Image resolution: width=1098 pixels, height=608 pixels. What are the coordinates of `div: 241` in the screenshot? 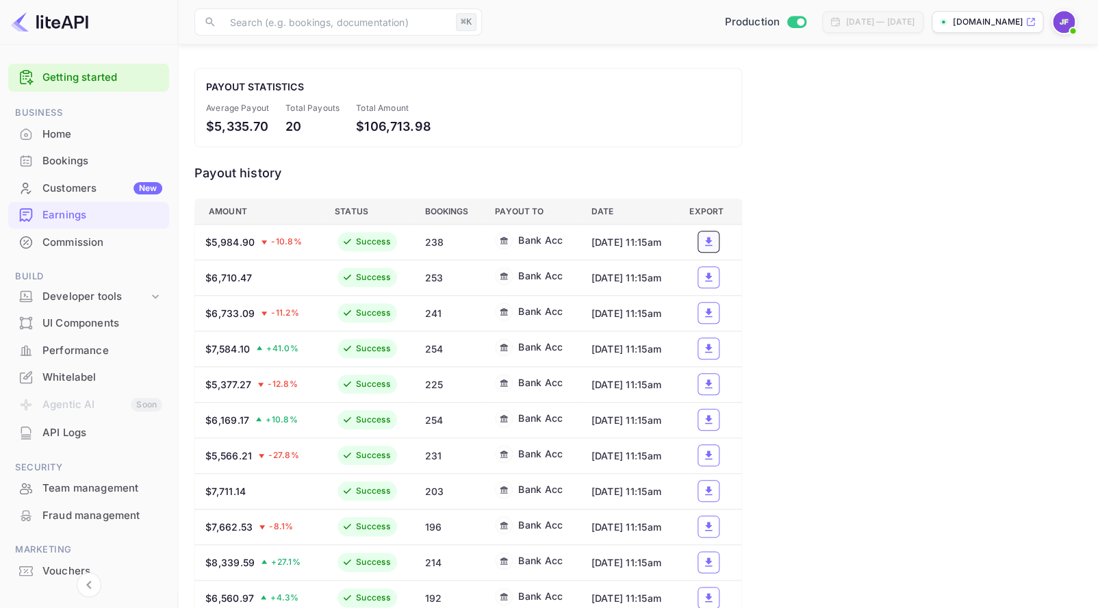 It's located at (448, 313).